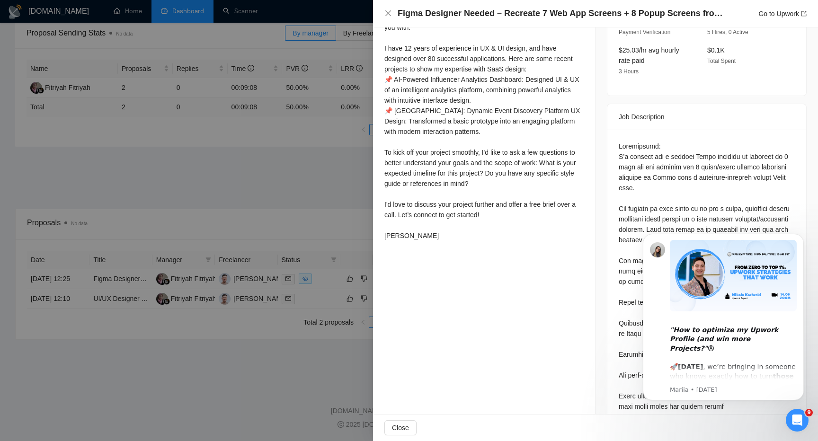 The width and height of the screenshot is (818, 441). I want to click on div: 🚀 , we’re bringing in someone who knows exactly how to turn into - and has done it at the highest..., so click(105, 138).